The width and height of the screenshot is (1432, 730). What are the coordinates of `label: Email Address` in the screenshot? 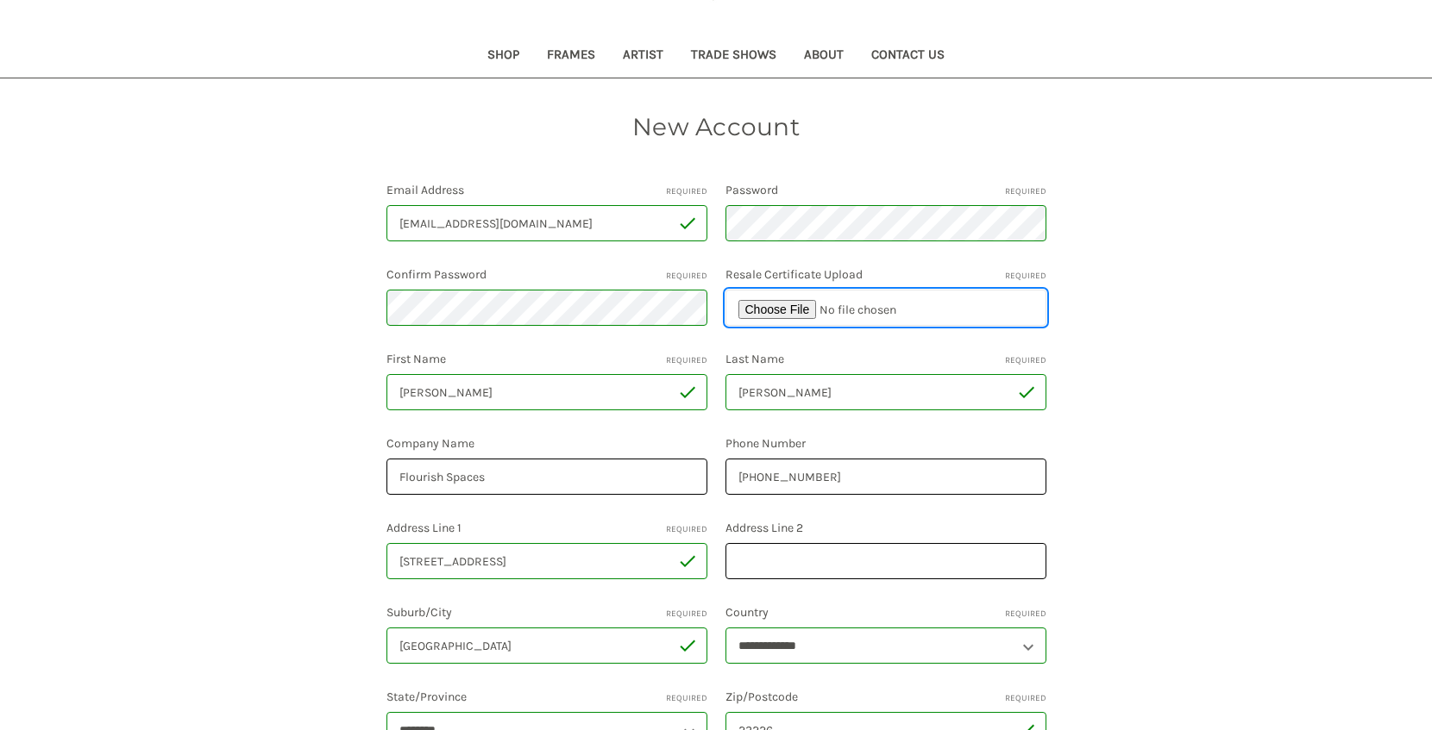 It's located at (547, 190).